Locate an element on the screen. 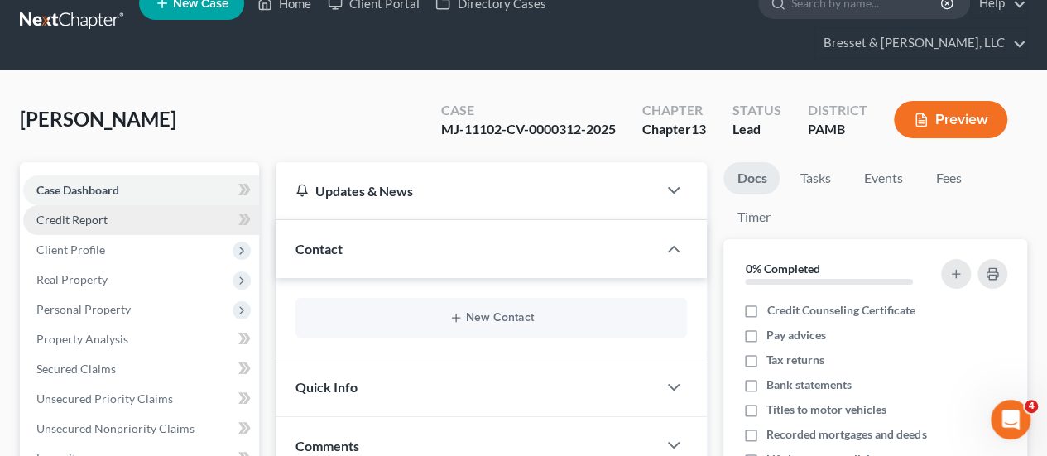 This screenshot has height=456, width=1047. button: Preview is located at coordinates (950, 119).